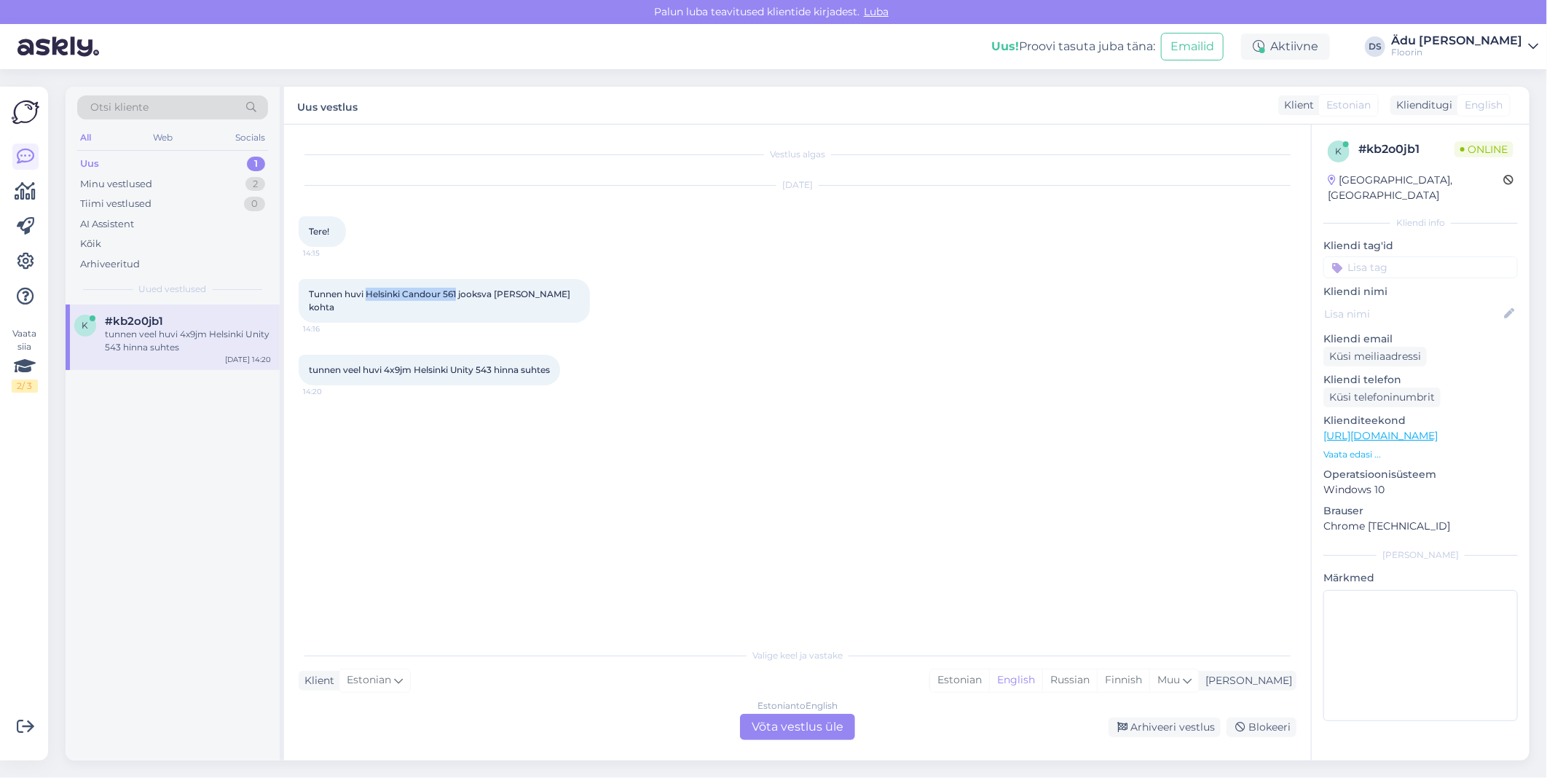 The height and width of the screenshot is (778, 1547). Describe the element at coordinates (1420, 339) in the screenshot. I see `p: Kliendi email` at that location.